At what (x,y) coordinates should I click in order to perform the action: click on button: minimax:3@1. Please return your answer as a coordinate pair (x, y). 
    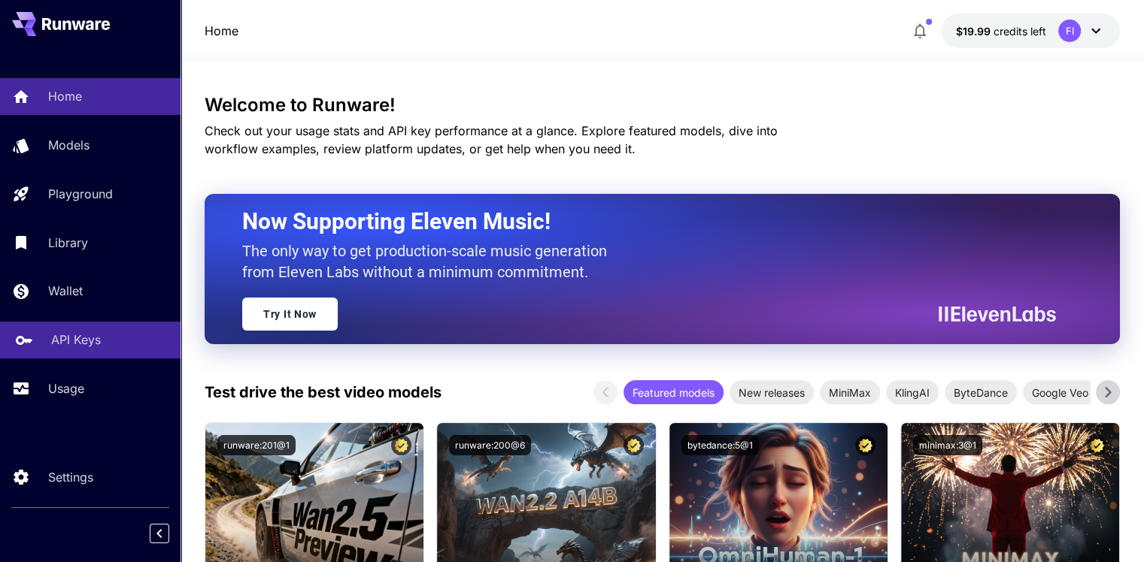
    Looking at the image, I should click on (947, 445).